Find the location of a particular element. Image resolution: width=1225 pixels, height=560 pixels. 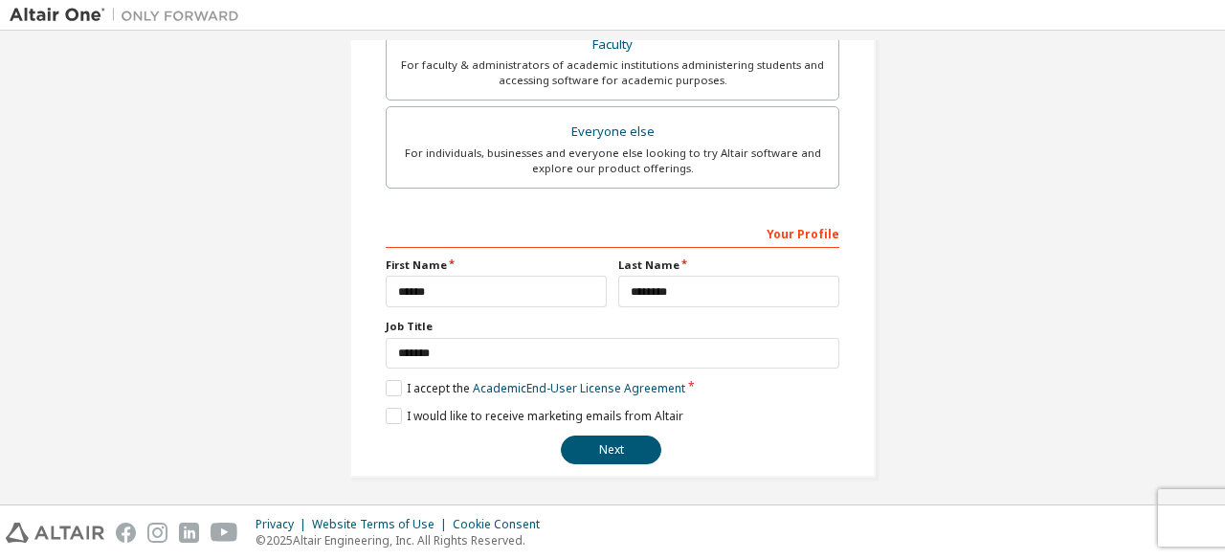

div: Privacy is located at coordinates (283, 525).